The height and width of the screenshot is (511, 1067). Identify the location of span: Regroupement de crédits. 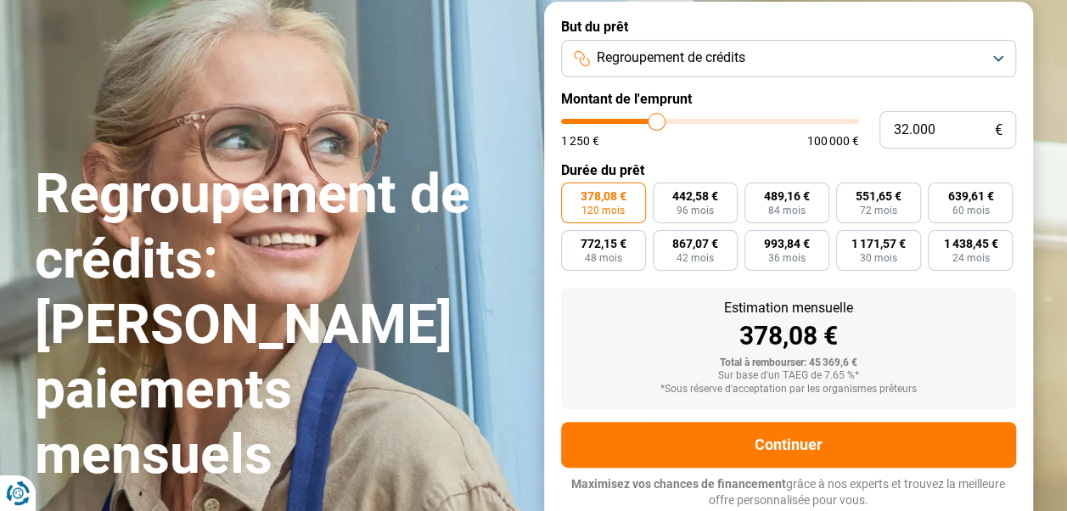
(670, 58).